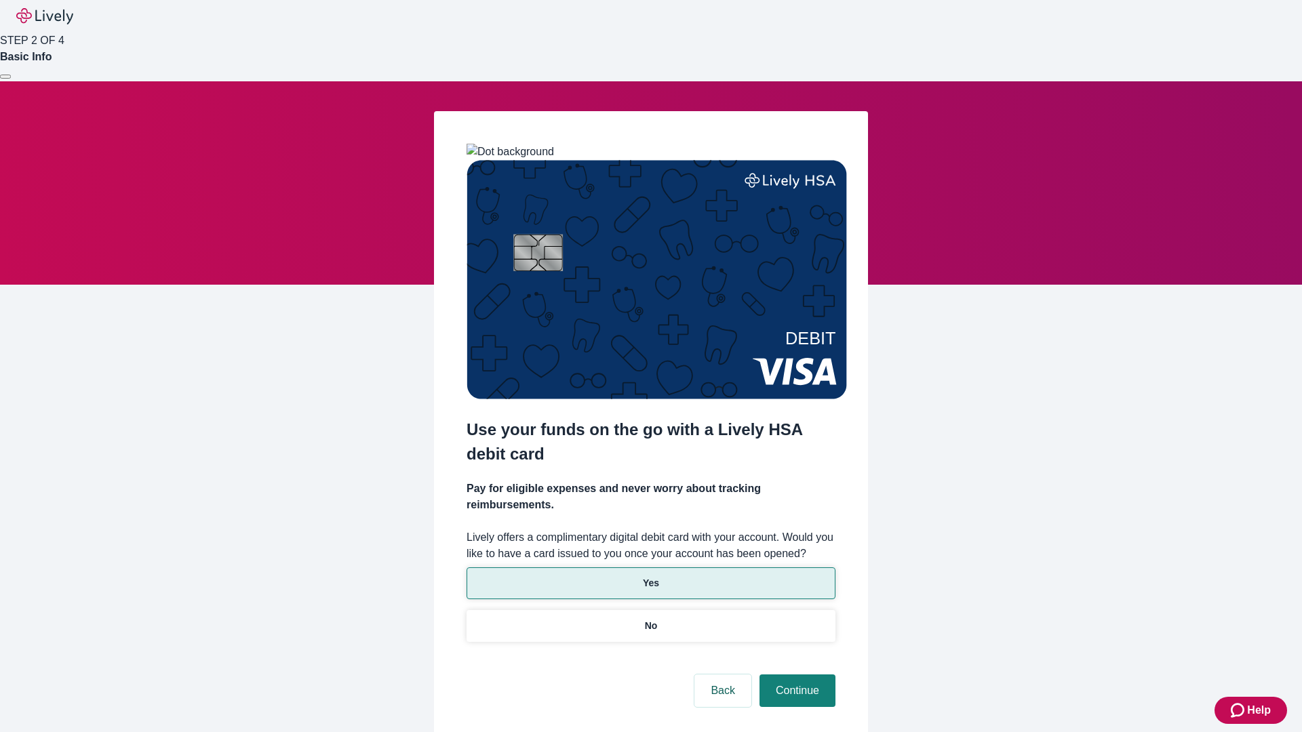  What do you see at coordinates (651, 626) in the screenshot?
I see `p: No` at bounding box center [651, 626].